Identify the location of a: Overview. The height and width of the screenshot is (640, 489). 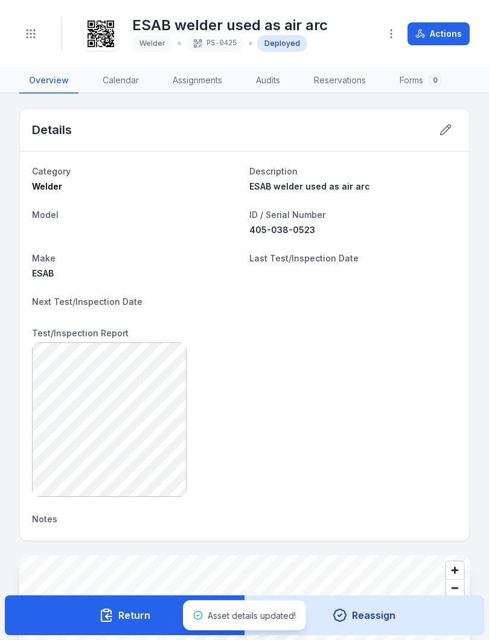
(49, 81).